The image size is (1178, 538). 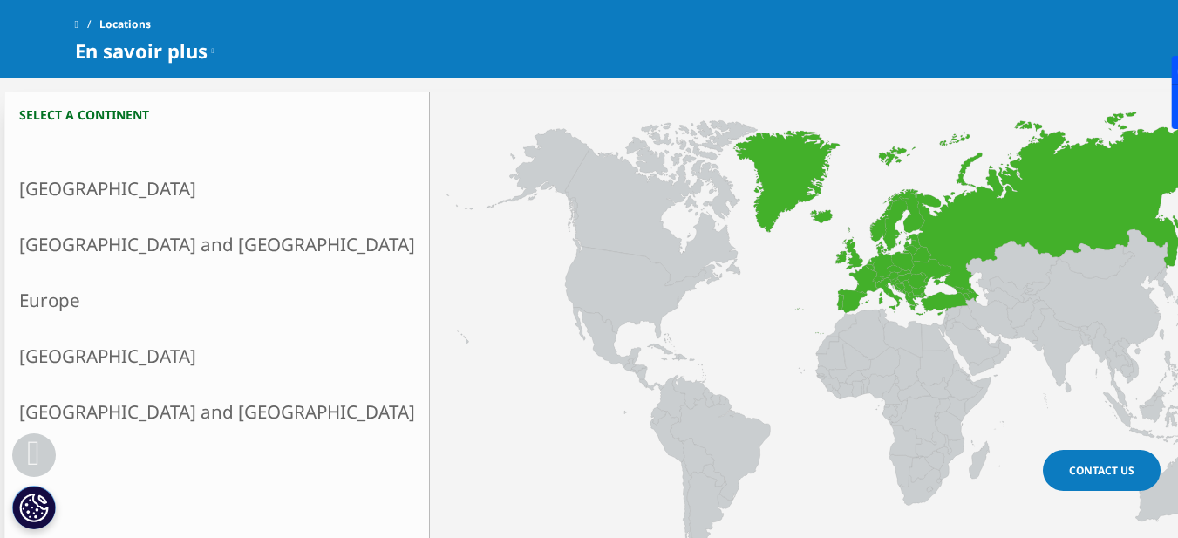 What do you see at coordinates (125, 24) in the screenshot?
I see `span: Locations` at bounding box center [125, 24].